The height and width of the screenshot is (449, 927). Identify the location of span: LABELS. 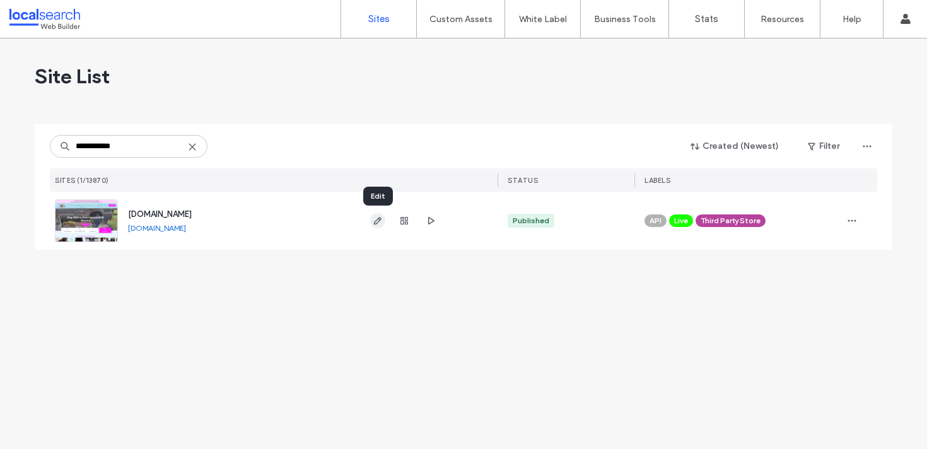
(657, 180).